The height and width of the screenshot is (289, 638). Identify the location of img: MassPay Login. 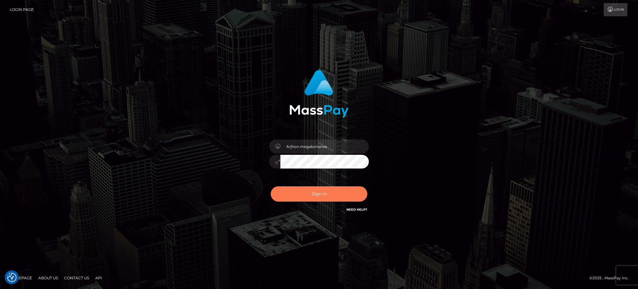
(319, 93).